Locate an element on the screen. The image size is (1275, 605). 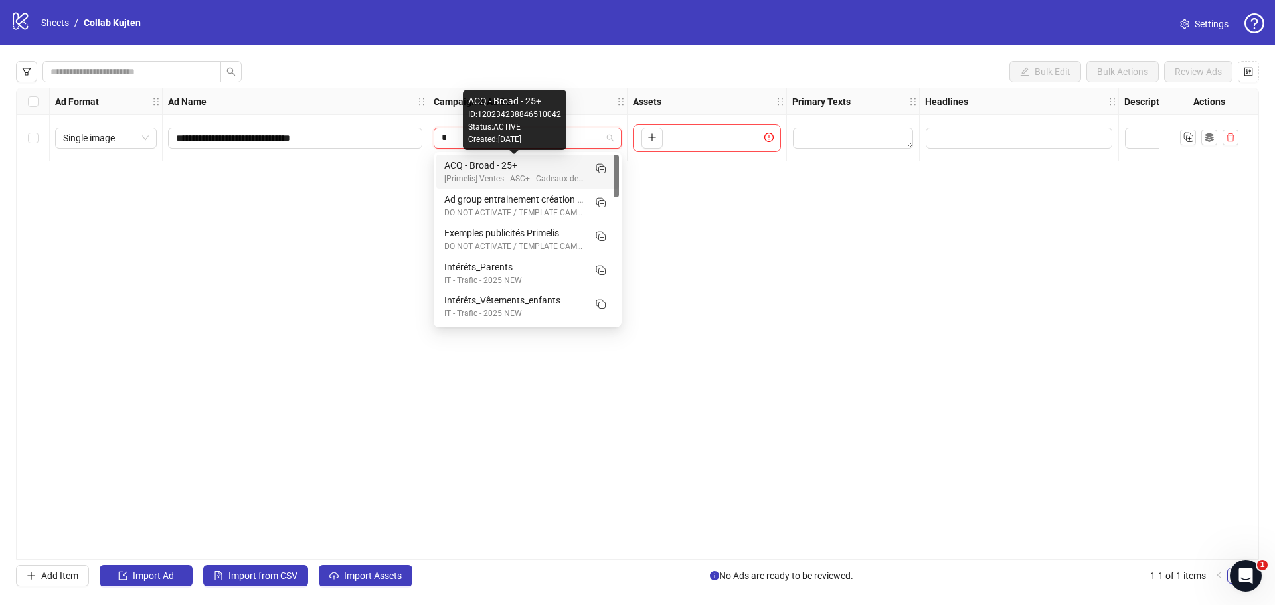
span: exclamation-circle is located at coordinates (771, 137).